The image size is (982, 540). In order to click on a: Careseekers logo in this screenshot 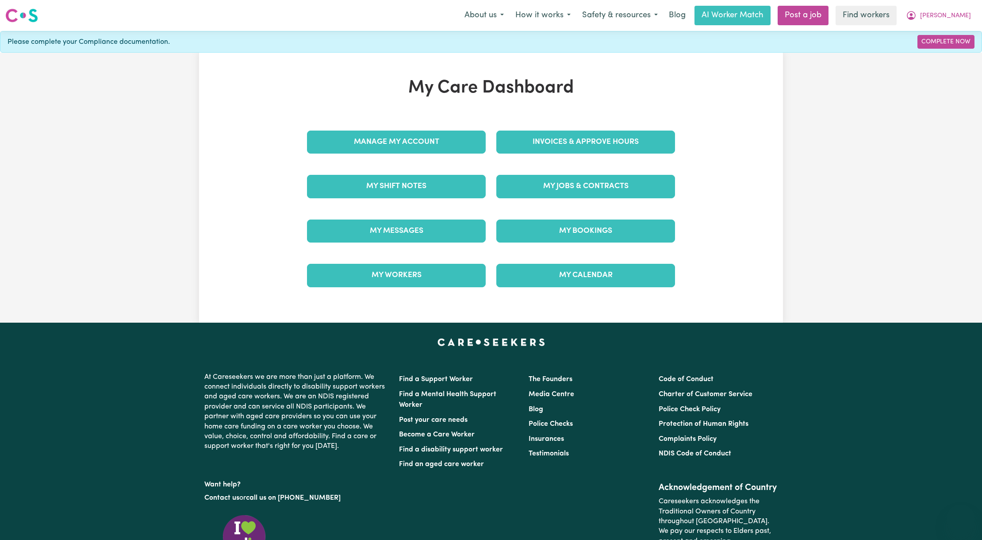, I will do `click(22, 15)`.